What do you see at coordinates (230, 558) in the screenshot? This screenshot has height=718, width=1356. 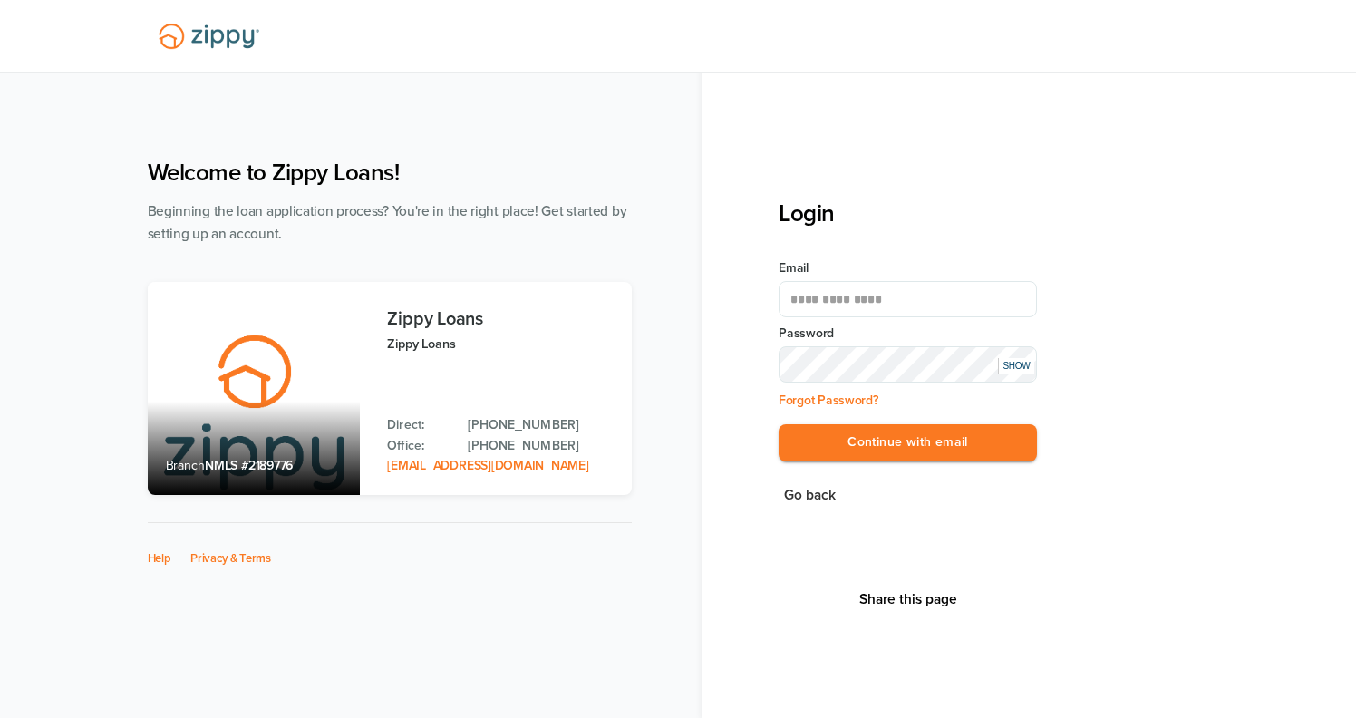 I see `a: Privacy & Terms` at bounding box center [230, 558].